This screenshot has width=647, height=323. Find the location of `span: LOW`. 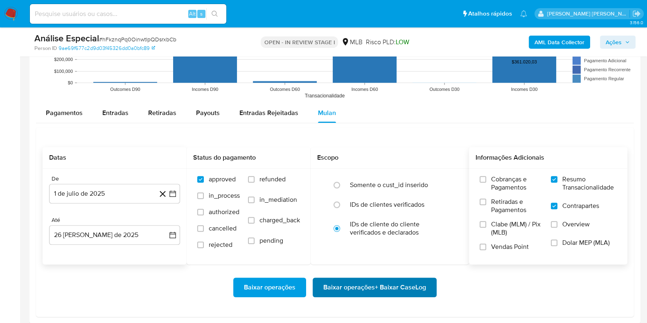

span: LOW is located at coordinates (402, 42).